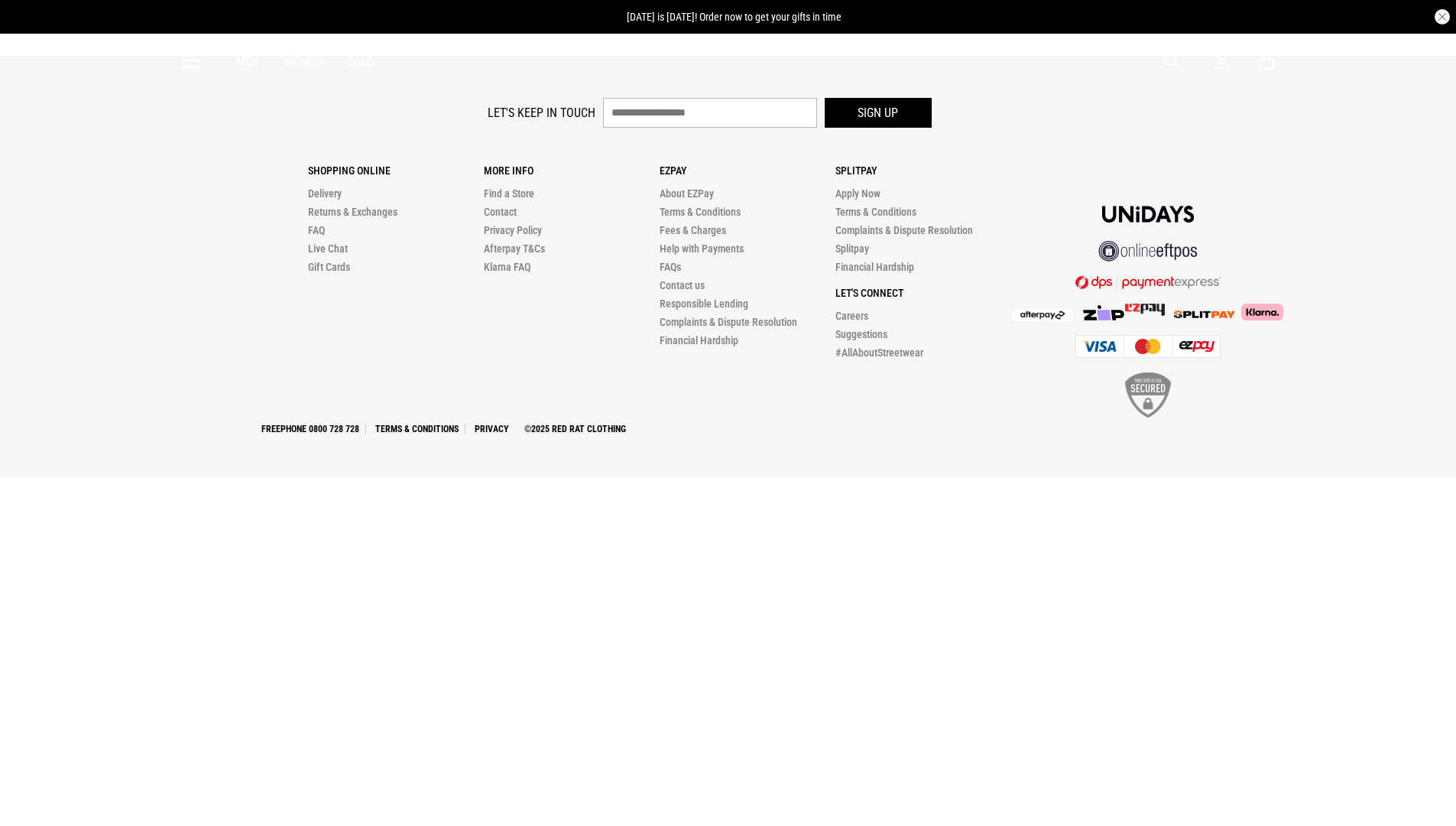 The image size is (1456, 826). What do you see at coordinates (878, 112) in the screenshot?
I see `button: Sign up` at bounding box center [878, 112].